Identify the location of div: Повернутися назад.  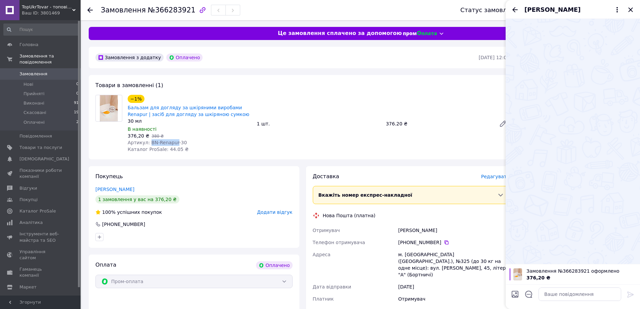
(90, 10).